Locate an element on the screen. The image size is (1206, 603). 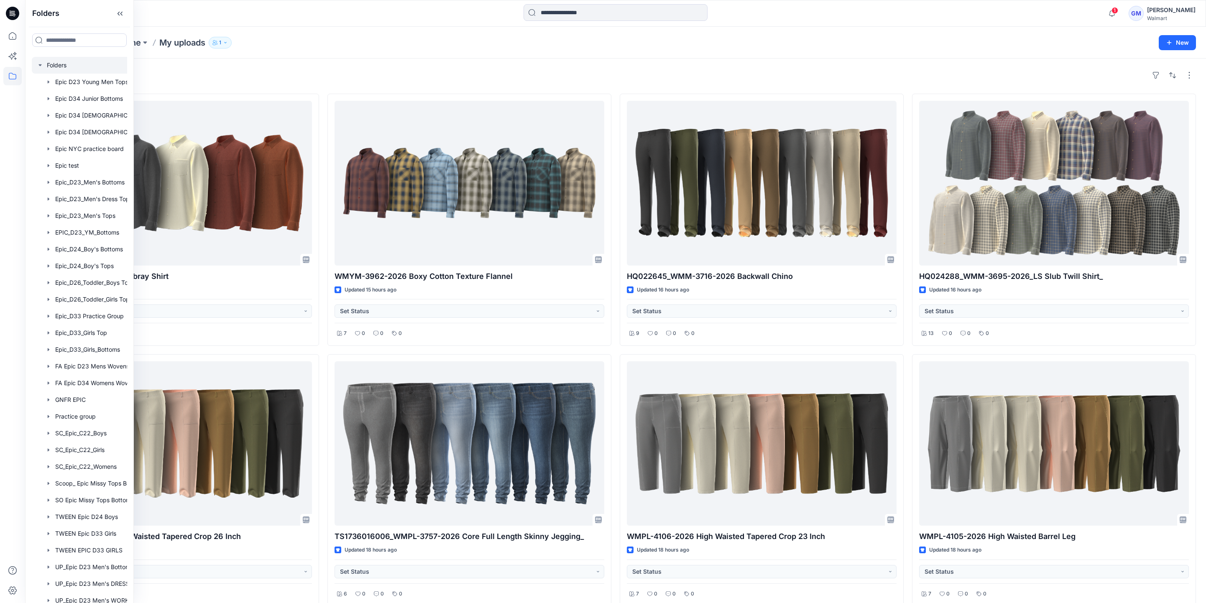
a: WMPL-4105-2026 High Waisted Barrel Leg is located at coordinates (1054, 444).